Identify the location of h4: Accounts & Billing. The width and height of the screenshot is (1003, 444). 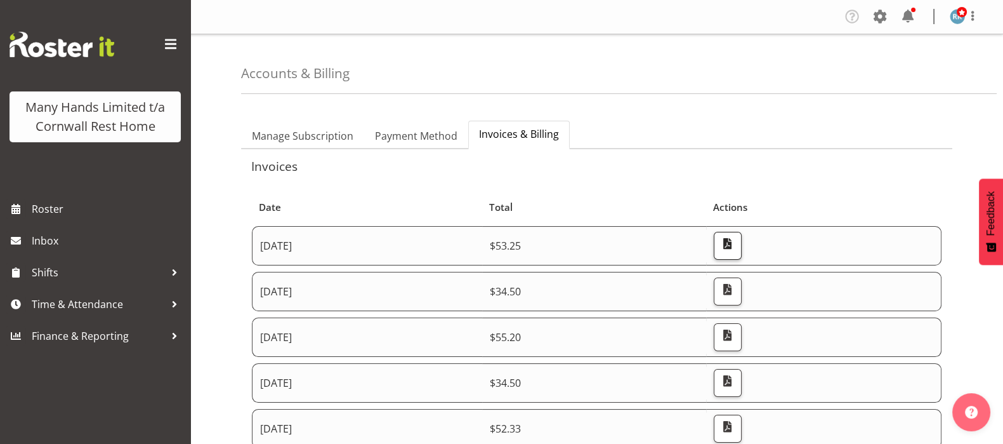
(295, 73).